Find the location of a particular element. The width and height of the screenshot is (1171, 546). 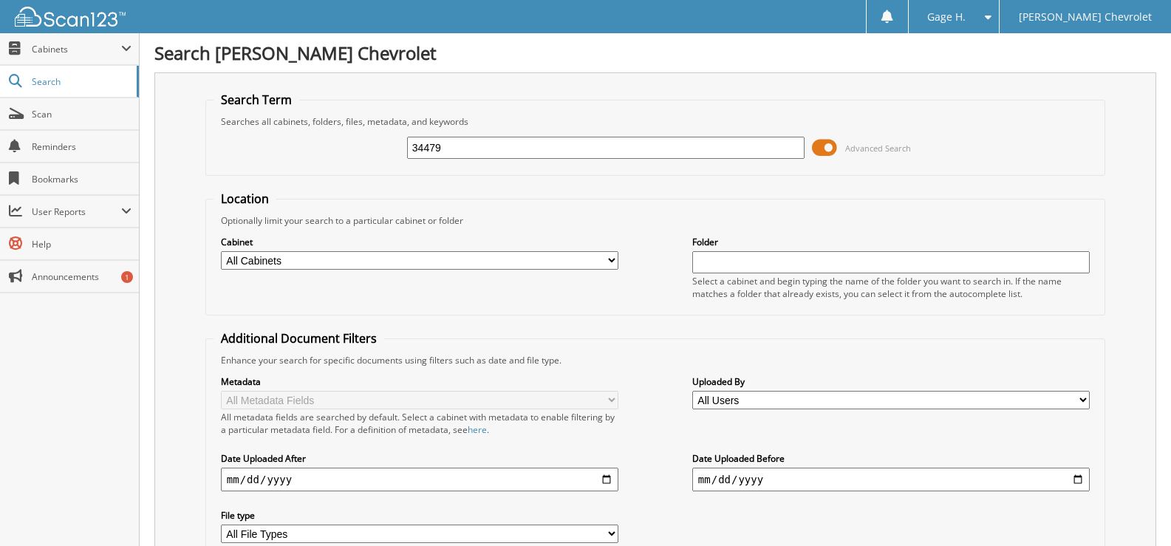

span: Search is located at coordinates (81, 81).